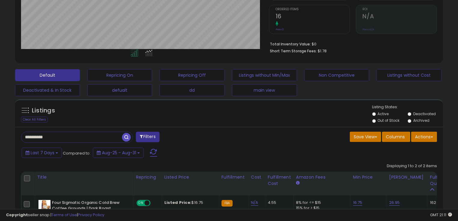  What do you see at coordinates (118, 153) in the screenshot?
I see `button: Aug-25 - Aug-31` at bounding box center [118, 153].